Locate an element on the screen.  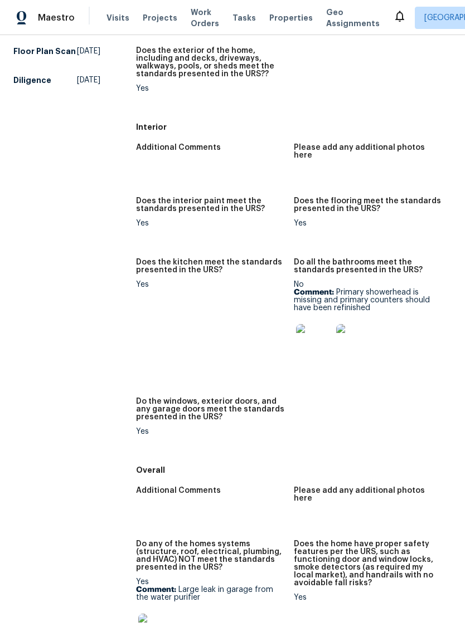
p: Large leak in garage from the water purifier is located at coordinates (210, 594).